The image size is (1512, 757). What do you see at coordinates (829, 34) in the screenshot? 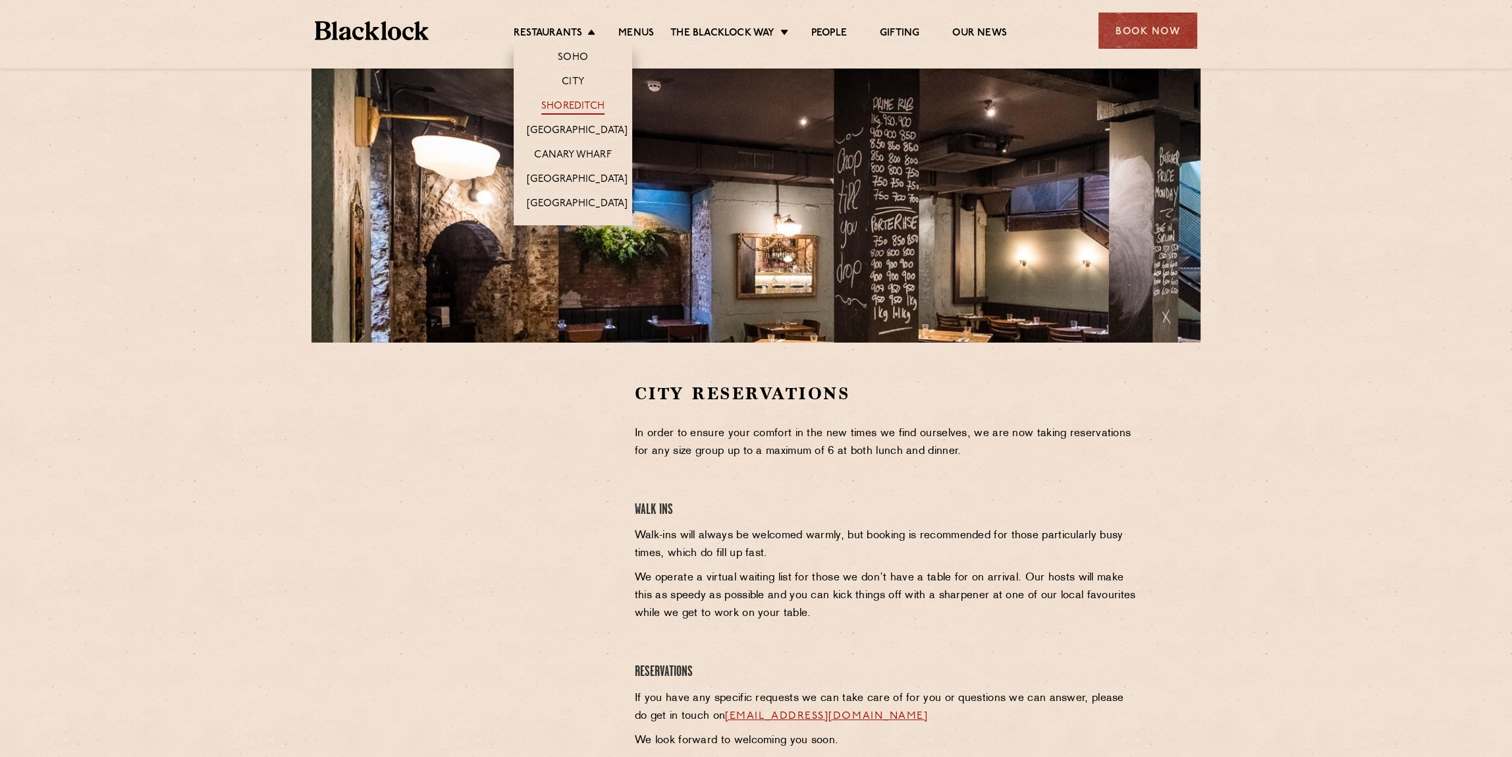
I see `a: People` at bounding box center [829, 34].